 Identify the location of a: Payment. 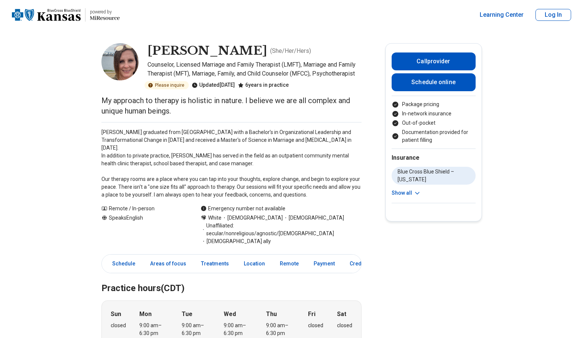
(324, 263).